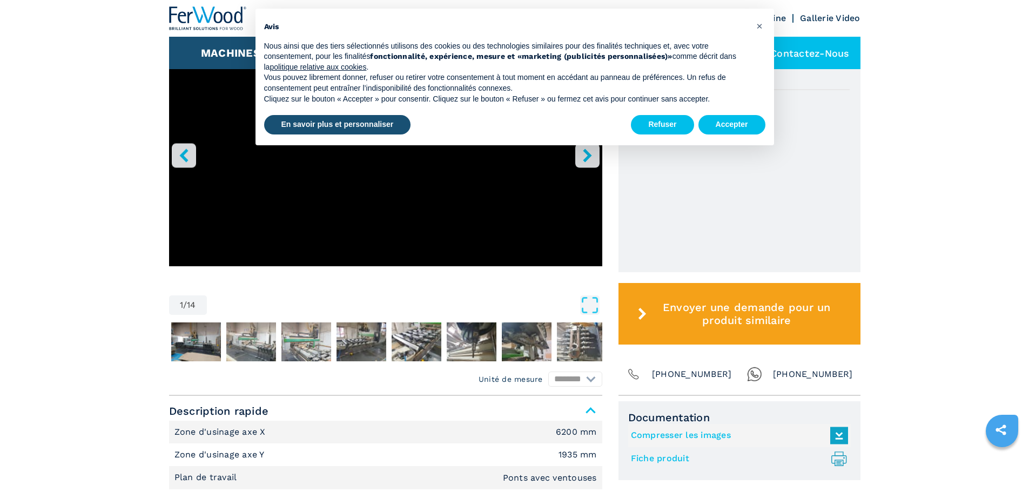  What do you see at coordinates (306, 342) in the screenshot?
I see `button: Go to Slide 4` at bounding box center [306, 342].